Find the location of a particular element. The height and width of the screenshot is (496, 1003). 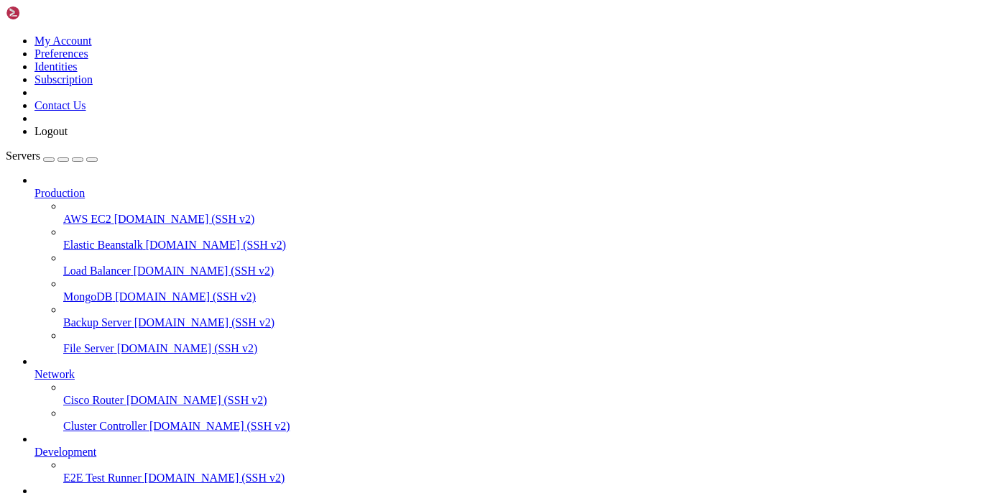

a: Contact Us is located at coordinates (60, 105).